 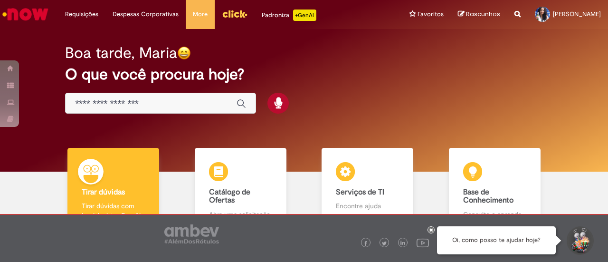 What do you see at coordinates (113, 211) in the screenshot?
I see `p: Tirar dúvidas com Lupi Assist e Gen Ai` at bounding box center [113, 211].